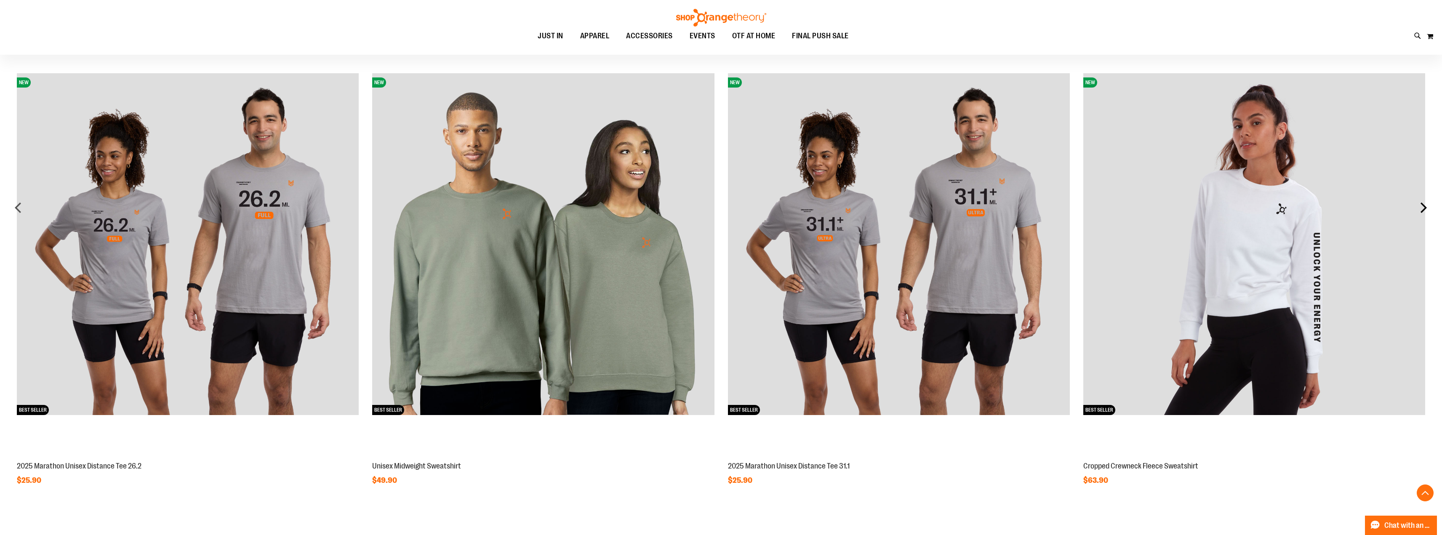  I want to click on a: 2025 Marathon Unisex Distance Tee 31.1, so click(788, 466).